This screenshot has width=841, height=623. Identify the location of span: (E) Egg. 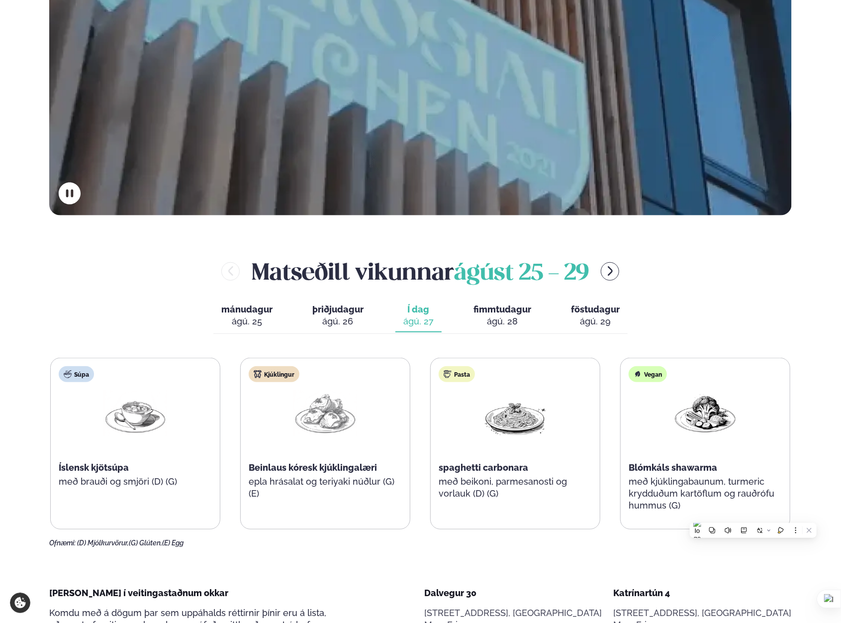
(173, 543).